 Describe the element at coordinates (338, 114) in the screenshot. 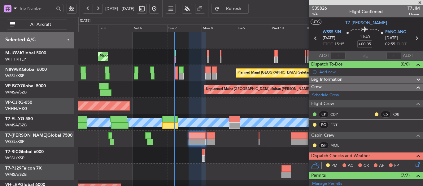

I see `a: CDY` at that location.